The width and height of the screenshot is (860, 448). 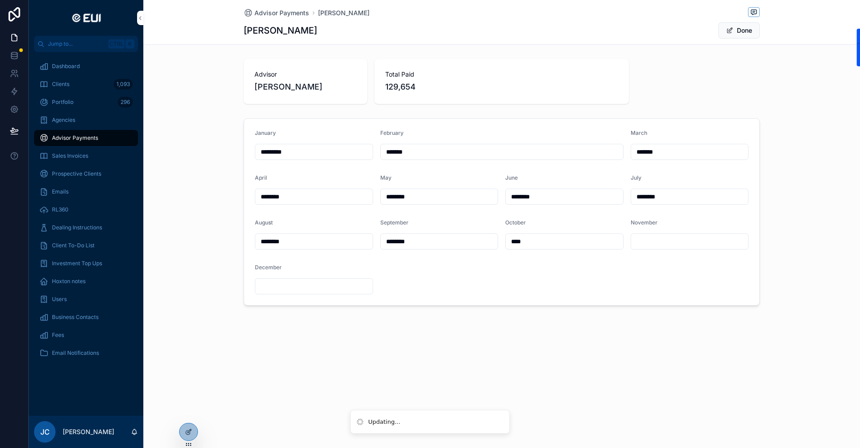 What do you see at coordinates (264, 222) in the screenshot?
I see `span: August` at bounding box center [264, 222].